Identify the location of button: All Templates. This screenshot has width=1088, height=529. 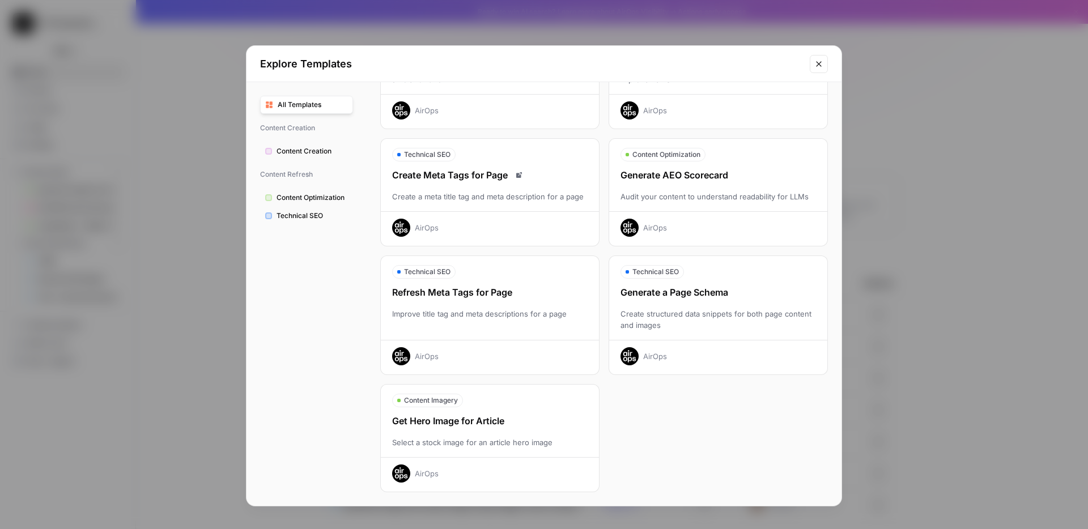
(307, 105).